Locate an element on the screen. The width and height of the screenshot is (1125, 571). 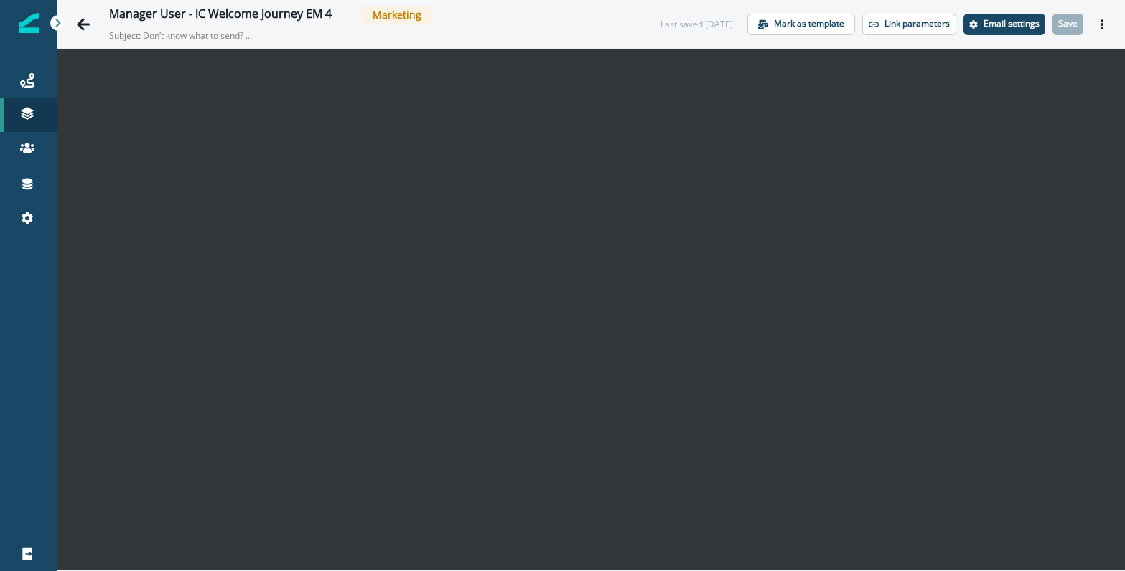
div: Manager User - IC Welcome Journey EM 4 is located at coordinates (220, 15).